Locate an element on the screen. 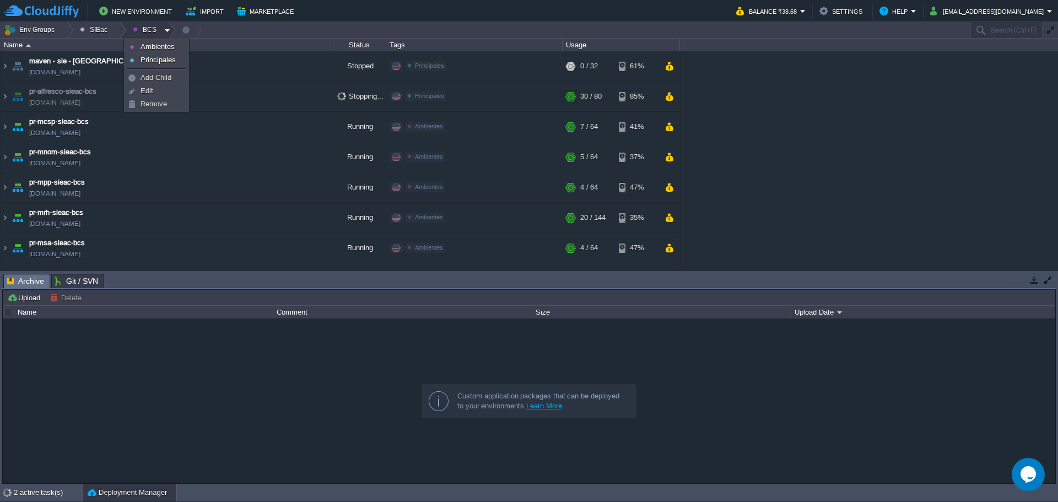 This screenshot has width=1058, height=502. div: 20 / 144 is located at coordinates (593, 218).